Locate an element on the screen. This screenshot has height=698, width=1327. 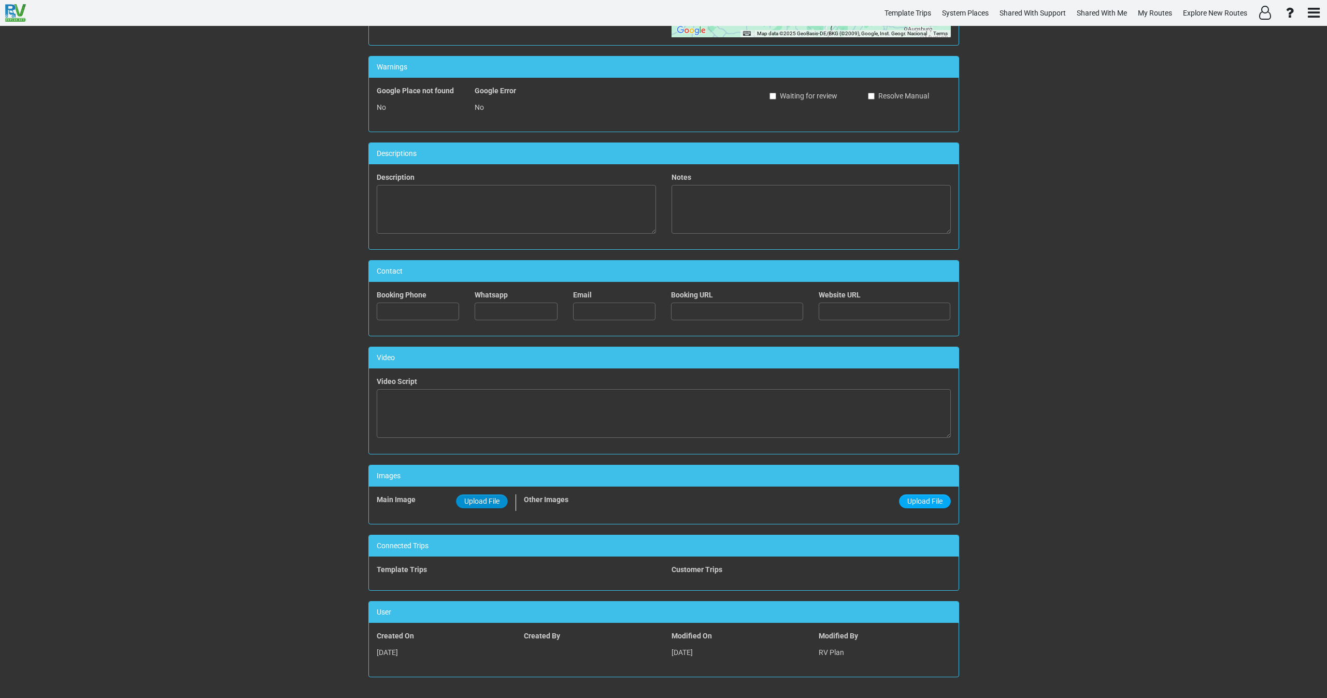
div: User is located at coordinates (664, 612).